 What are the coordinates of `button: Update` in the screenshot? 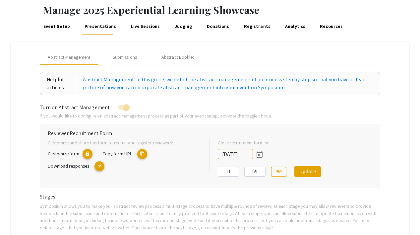 It's located at (308, 171).